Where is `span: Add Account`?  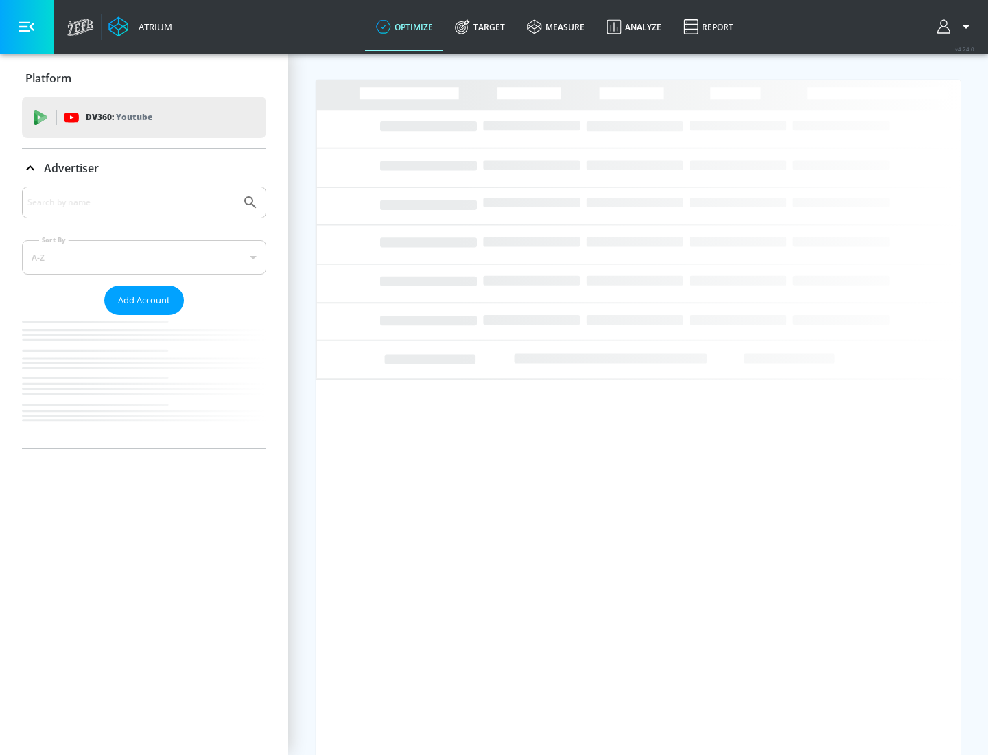 span: Add Account is located at coordinates (144, 300).